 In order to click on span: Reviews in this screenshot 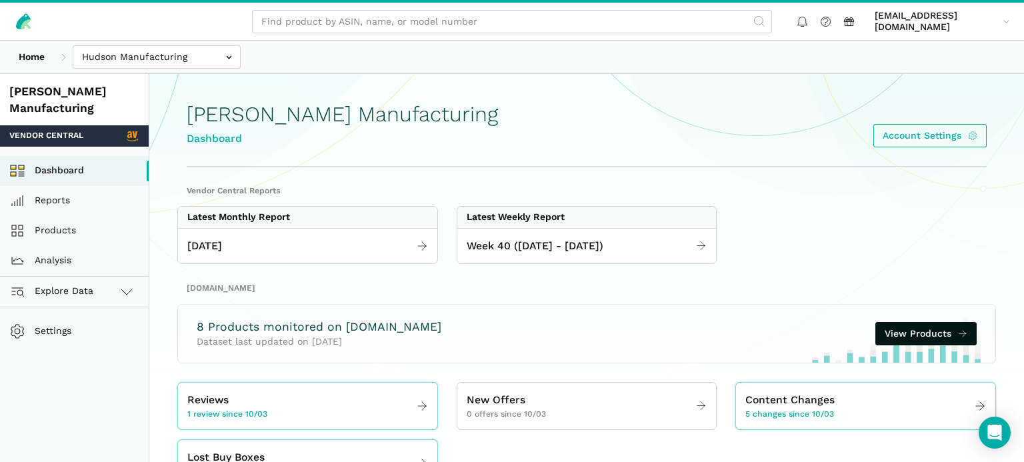, I will do `click(208, 400)`.